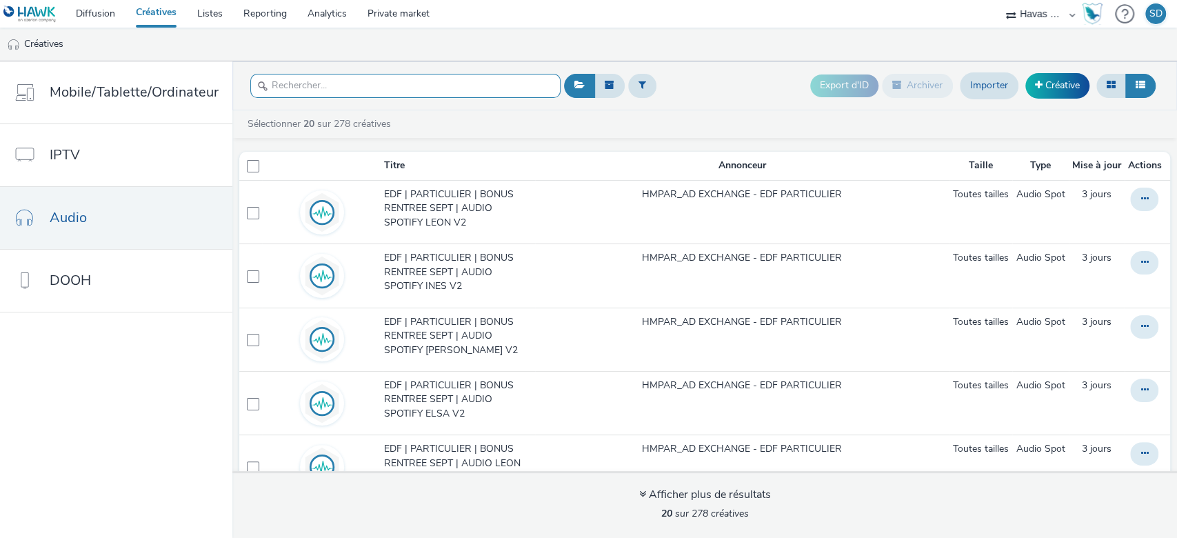 The image size is (1177, 538). Describe the element at coordinates (70, 280) in the screenshot. I see `span: DOOH` at that location.